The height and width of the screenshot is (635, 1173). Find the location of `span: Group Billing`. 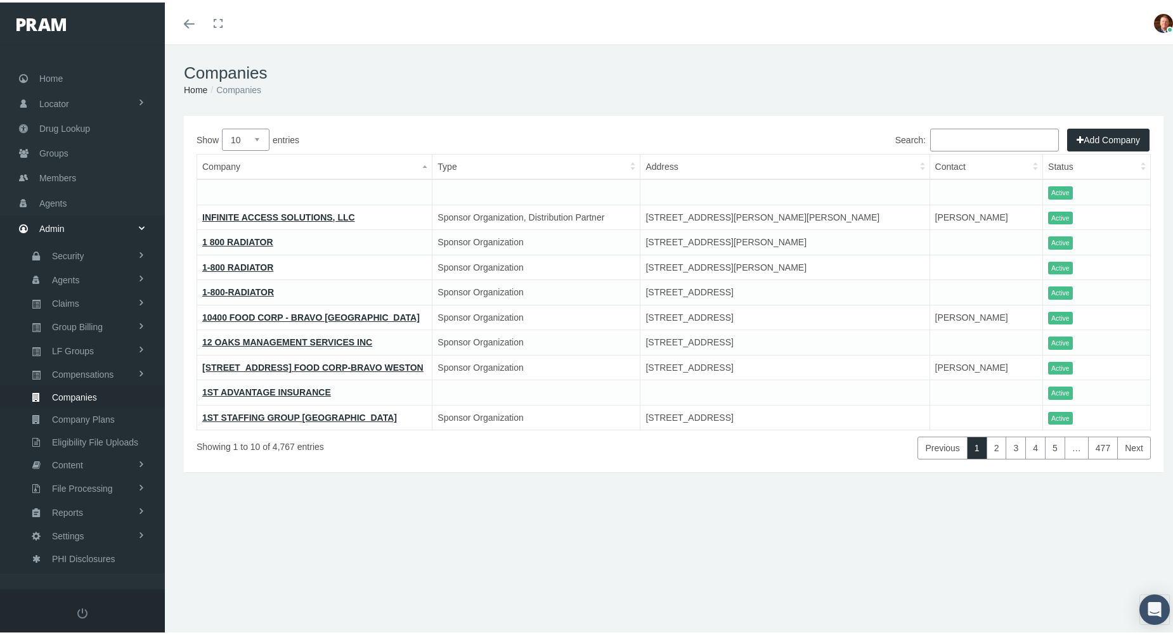

span: Group Billing is located at coordinates (77, 325).